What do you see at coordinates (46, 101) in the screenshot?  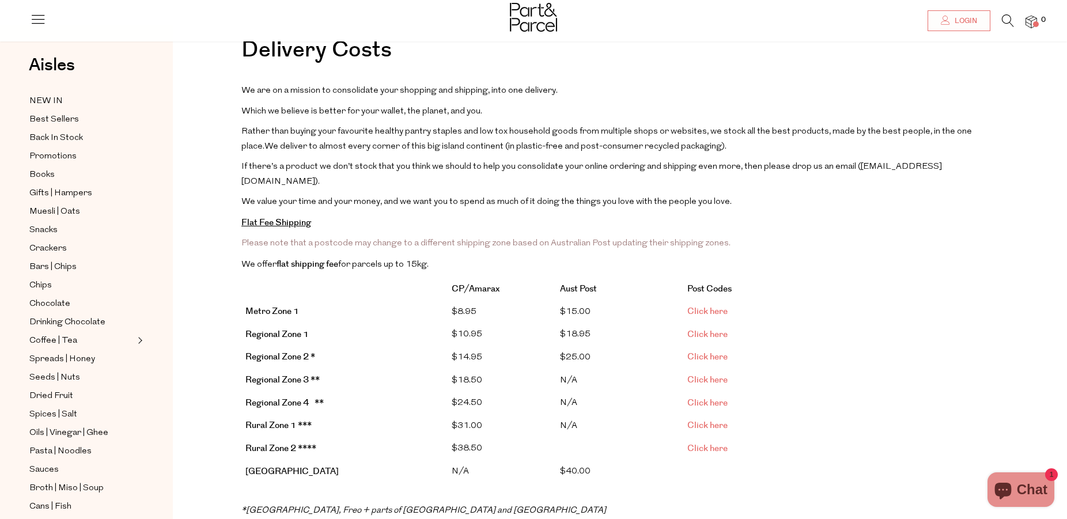 I see `span: NEW IN` at bounding box center [46, 101].